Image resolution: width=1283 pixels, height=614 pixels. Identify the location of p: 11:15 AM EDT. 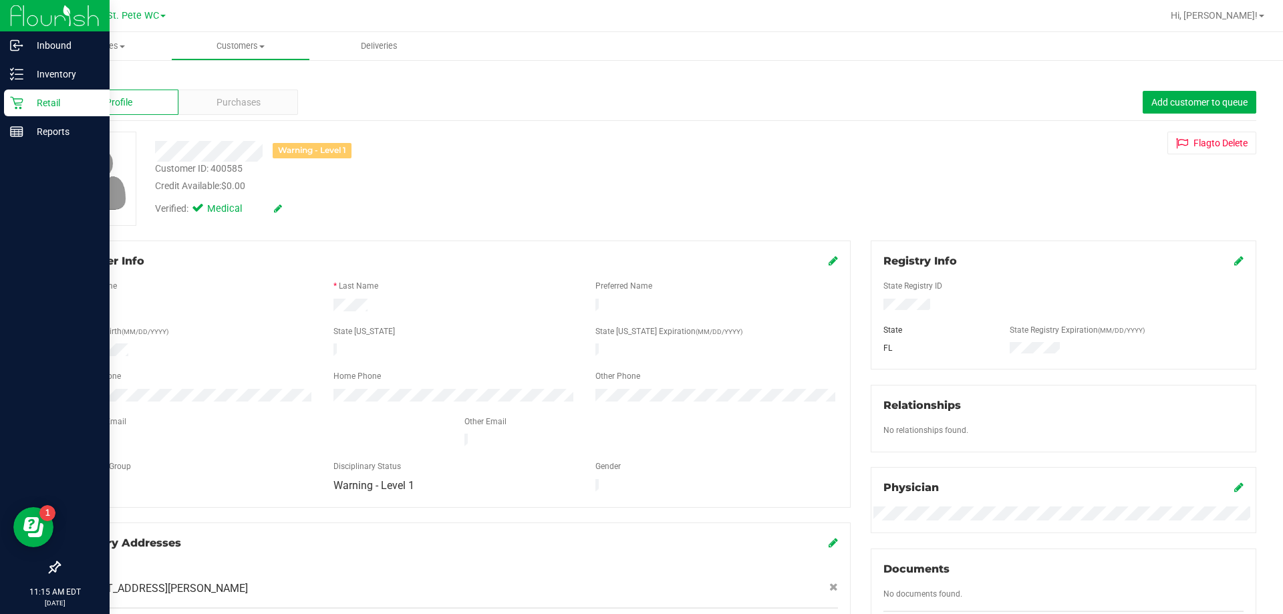
(55, 592).